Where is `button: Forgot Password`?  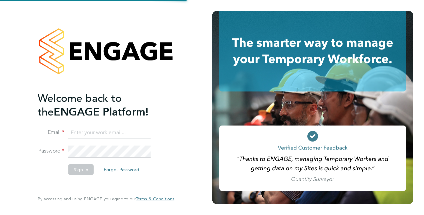 button: Forgot Password is located at coordinates (121, 169).